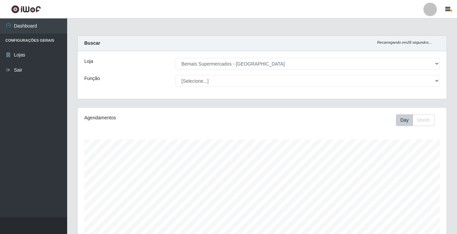 The image size is (457, 234). What do you see at coordinates (405, 42) in the screenshot?
I see `i: Recarregando em 28 segundos...` at bounding box center [405, 42].